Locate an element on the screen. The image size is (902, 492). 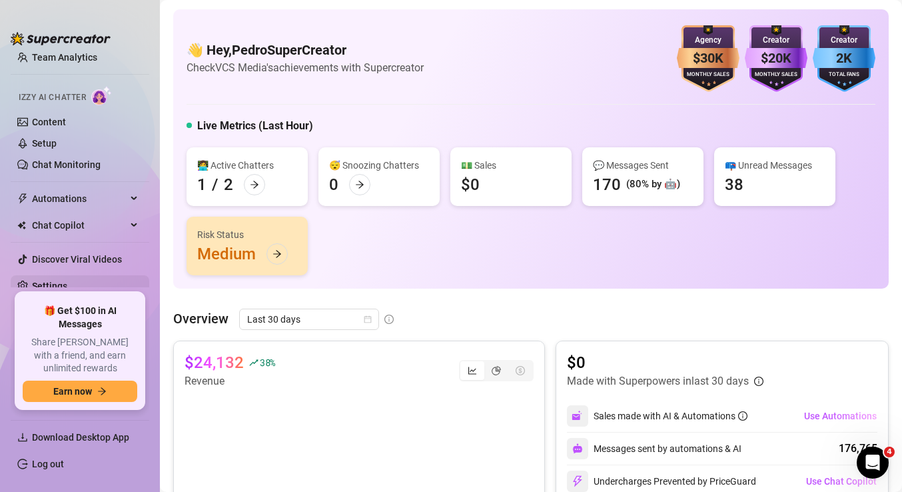
article: $0 is located at coordinates (665, 363).